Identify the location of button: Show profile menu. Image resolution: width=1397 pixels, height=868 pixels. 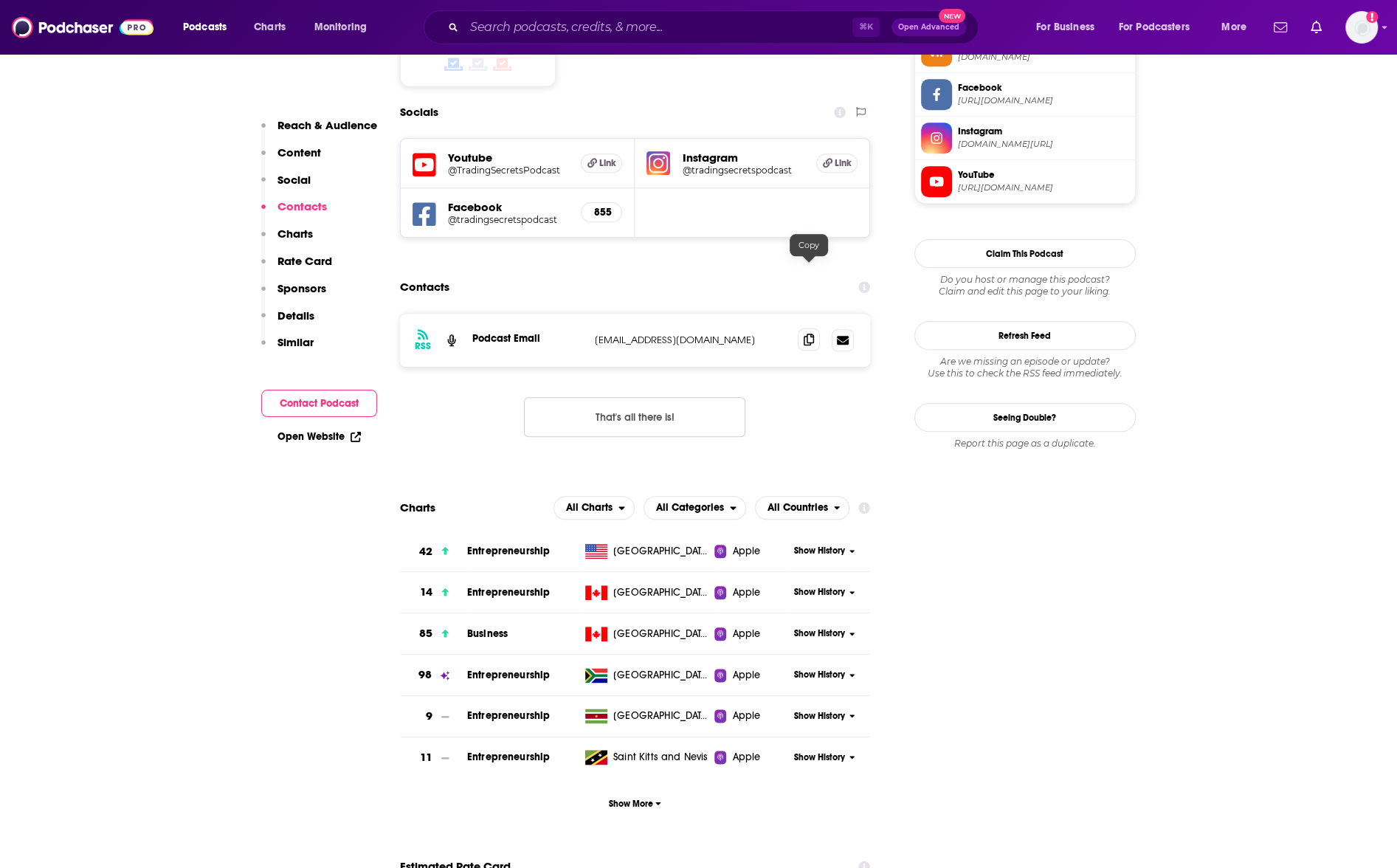
(1362, 27).